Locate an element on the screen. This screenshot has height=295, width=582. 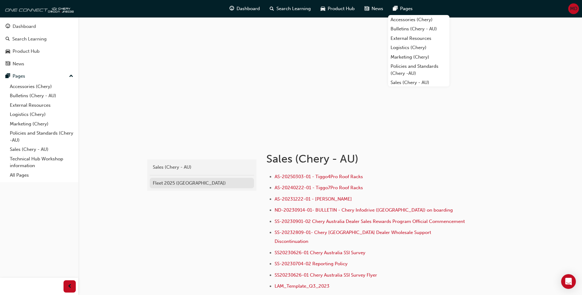
div: Pages is located at coordinates (19, 76).